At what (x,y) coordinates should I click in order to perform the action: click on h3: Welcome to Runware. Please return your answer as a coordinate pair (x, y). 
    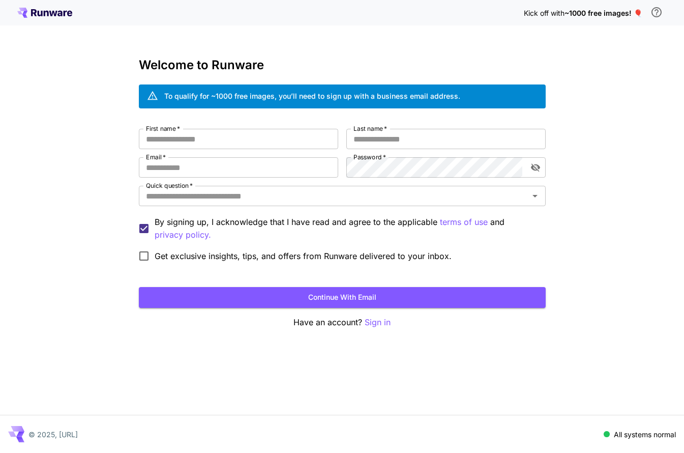
    Looking at the image, I should click on (342, 65).